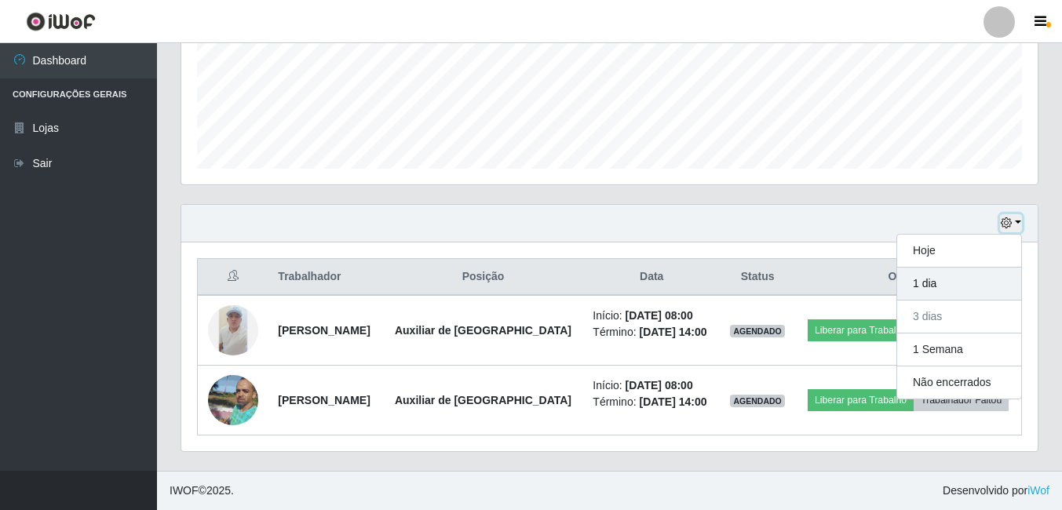 Image resolution: width=1062 pixels, height=510 pixels. Describe the element at coordinates (959, 284) in the screenshot. I see `button: 1 dia` at that location.